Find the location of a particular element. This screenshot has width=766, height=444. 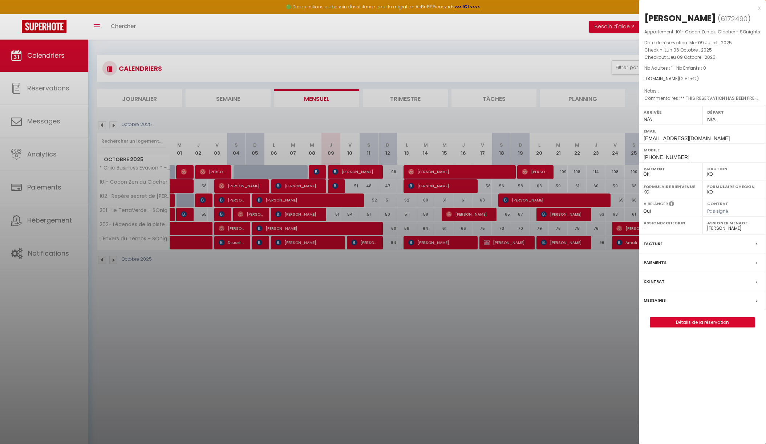

label: Email is located at coordinates (702, 131).